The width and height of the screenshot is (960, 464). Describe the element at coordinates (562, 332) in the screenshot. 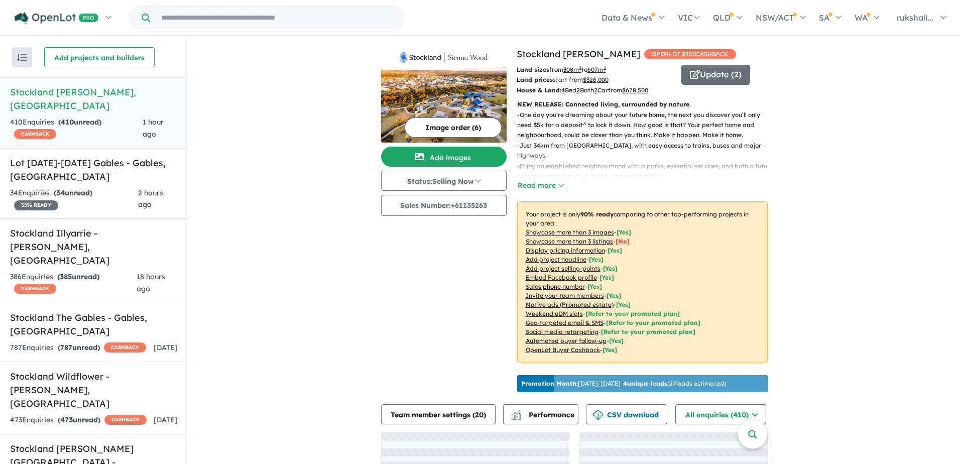

I see `u: Social media retargeting` at that location.